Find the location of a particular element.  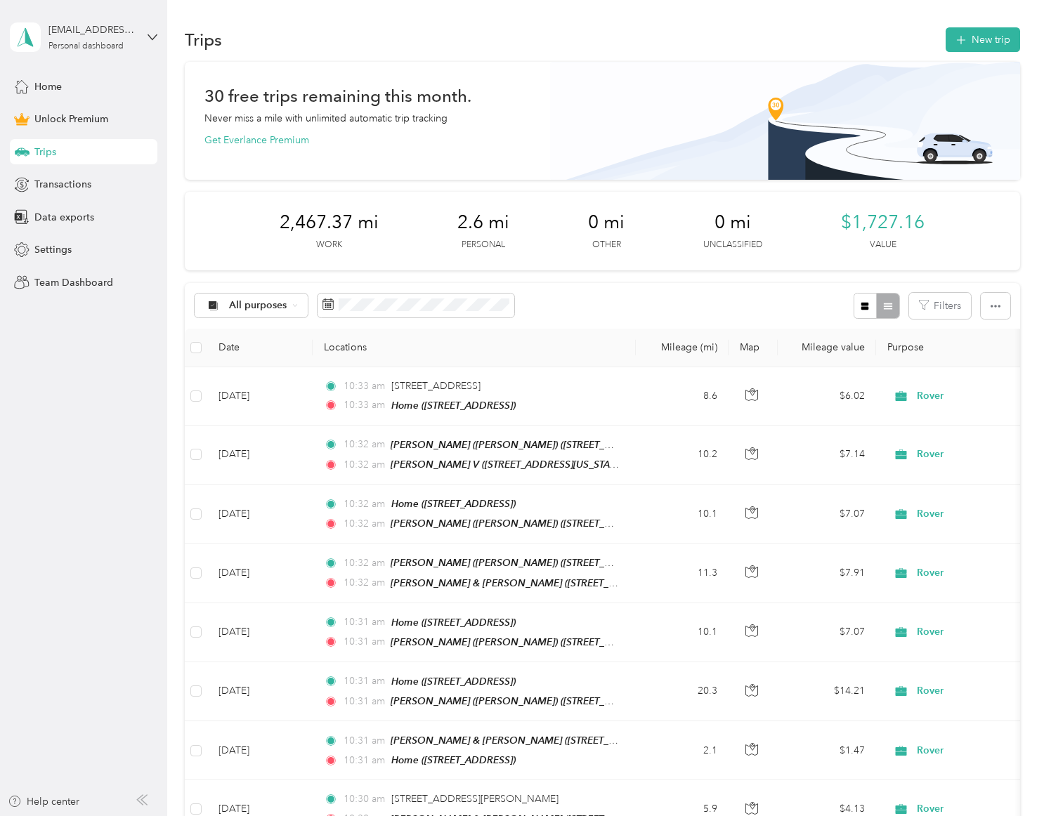

button: Filters is located at coordinates (940, 306).